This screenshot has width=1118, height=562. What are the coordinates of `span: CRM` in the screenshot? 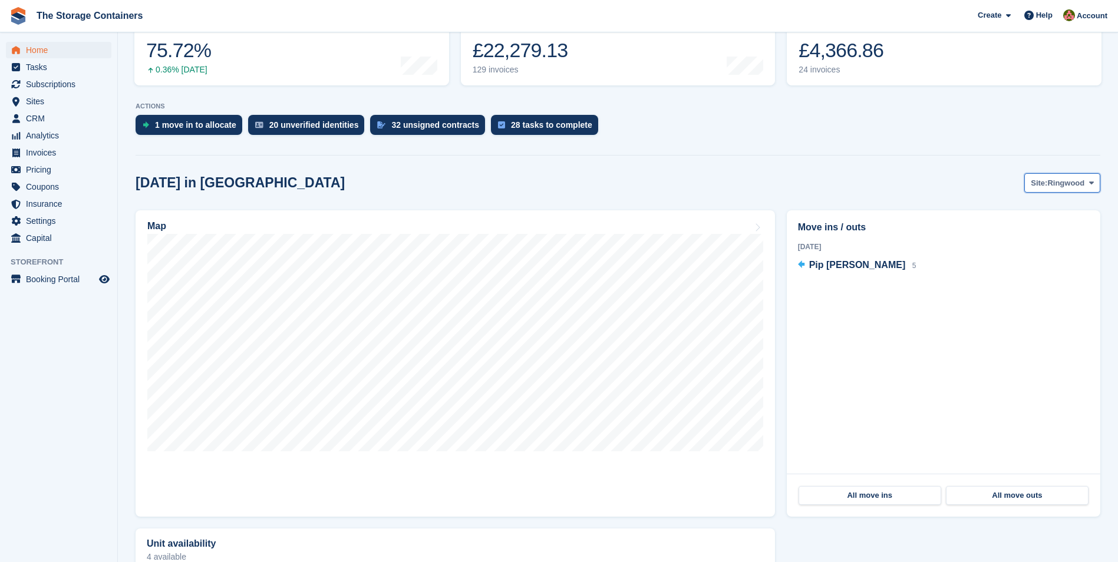 It's located at (61, 118).